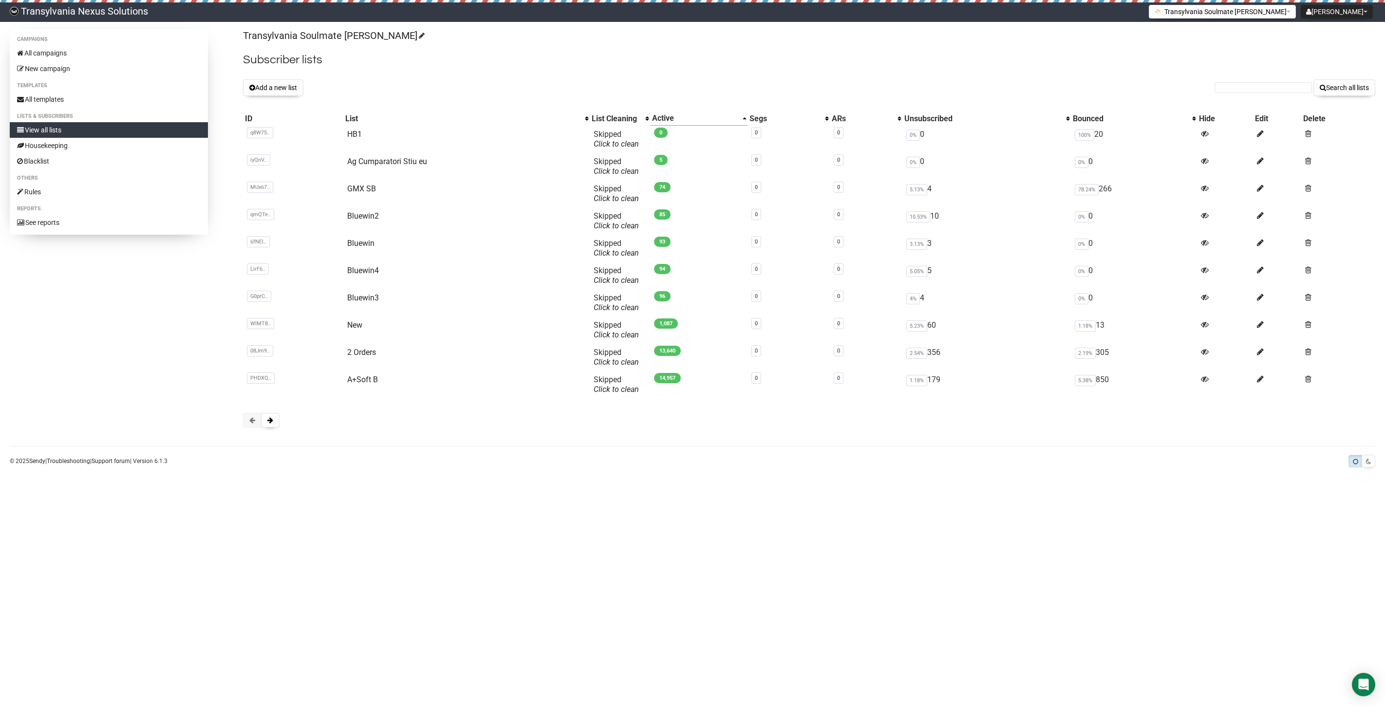 Image resolution: width=1385 pixels, height=706 pixels. Describe the element at coordinates (273, 88) in the screenshot. I see `button: Add a new list` at that location.